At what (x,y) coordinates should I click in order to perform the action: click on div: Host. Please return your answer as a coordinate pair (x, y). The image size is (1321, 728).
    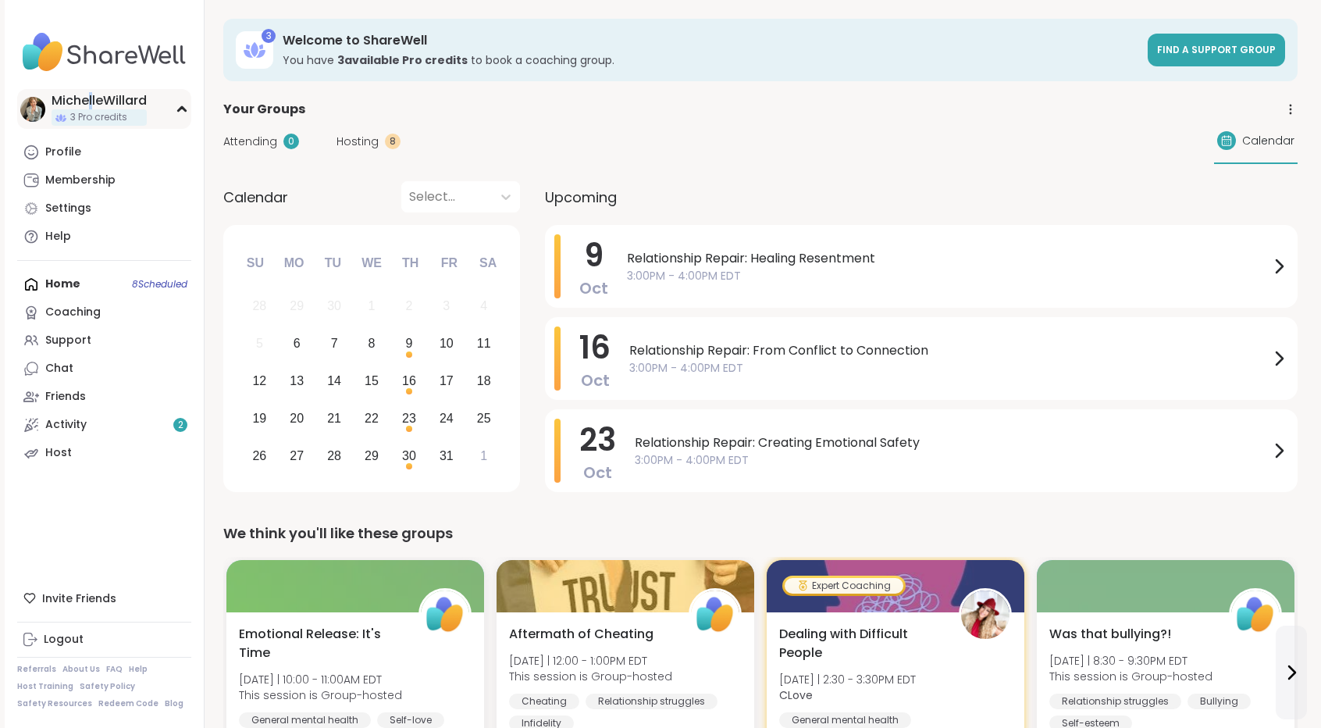
    Looking at the image, I should click on (59, 453).